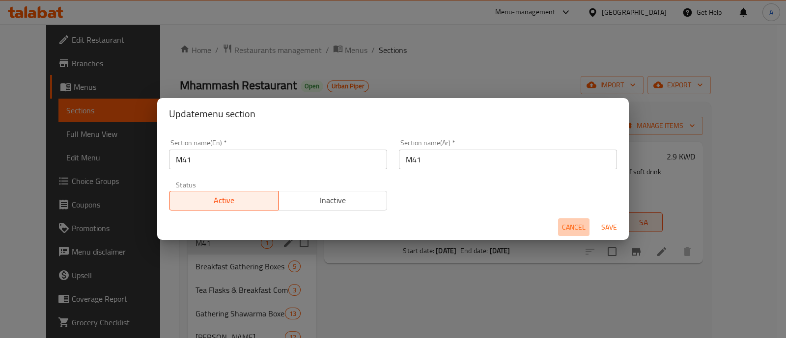 The width and height of the screenshot is (786, 338). What do you see at coordinates (224, 200) in the screenshot?
I see `span: Active` at bounding box center [224, 200].